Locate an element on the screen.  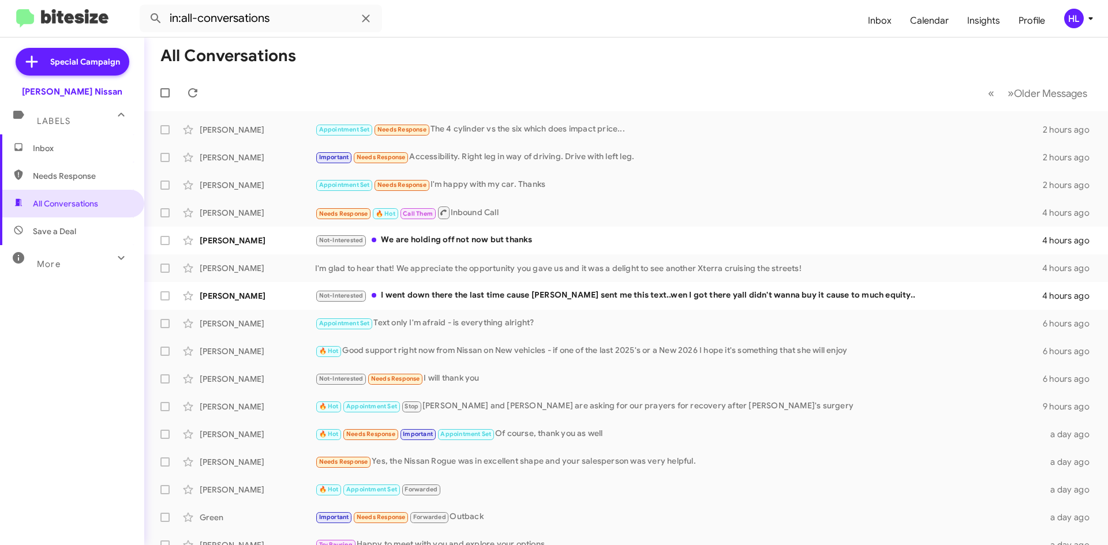
div: We are holding off not now but thanks is located at coordinates (679, 240).